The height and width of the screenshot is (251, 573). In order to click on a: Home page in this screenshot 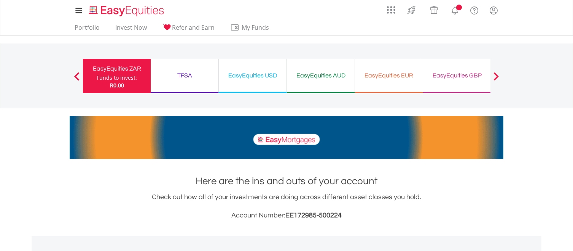, I will do `click(126, 10)`.